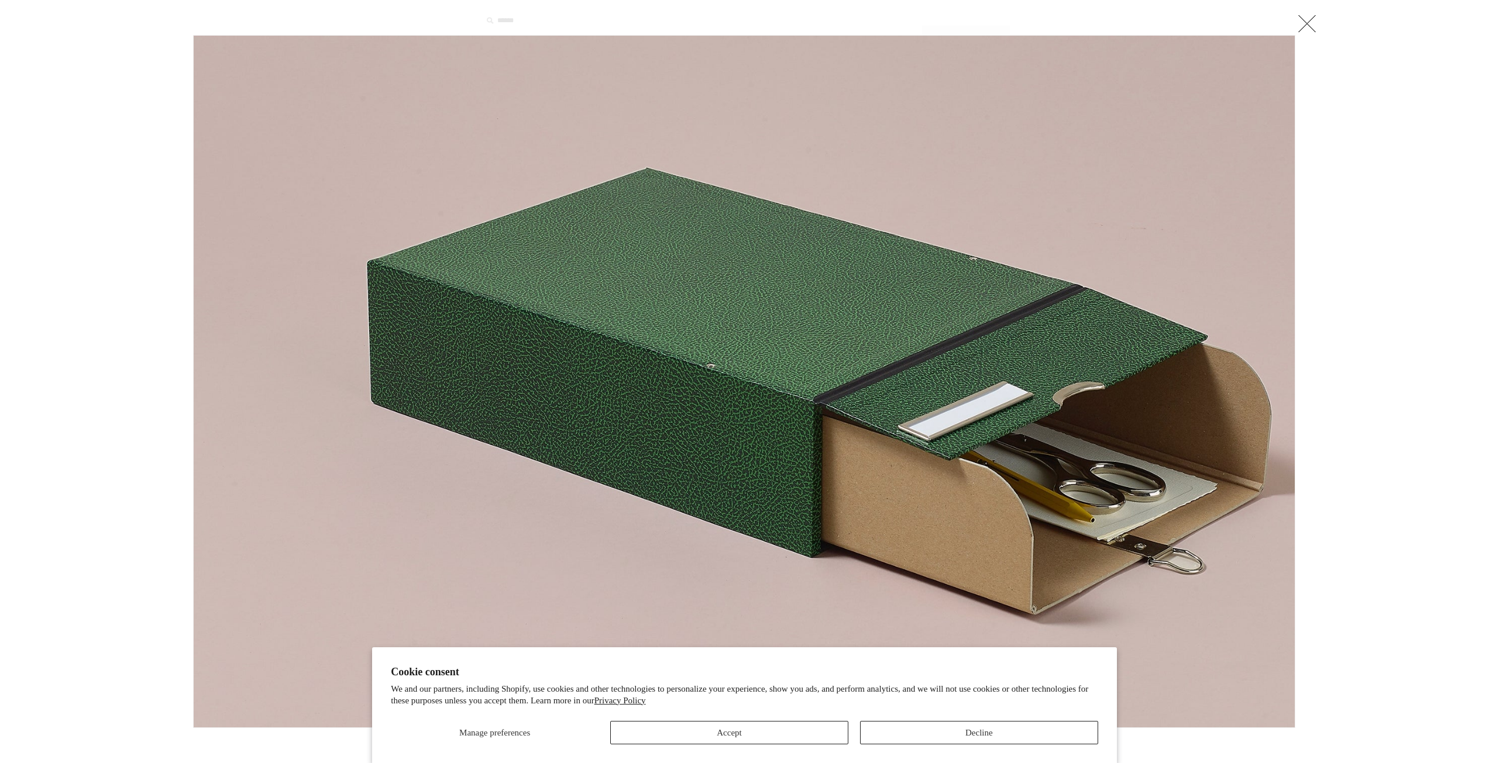 This screenshot has width=1489, height=763. I want to click on span: Manage preferences, so click(494, 733).